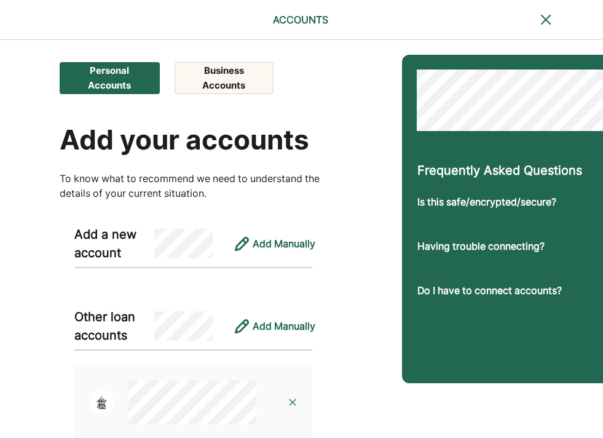 The height and width of the screenshot is (438, 603). Describe the element at coordinates (114, 326) in the screenshot. I see `div: Other loan accounts` at that location.